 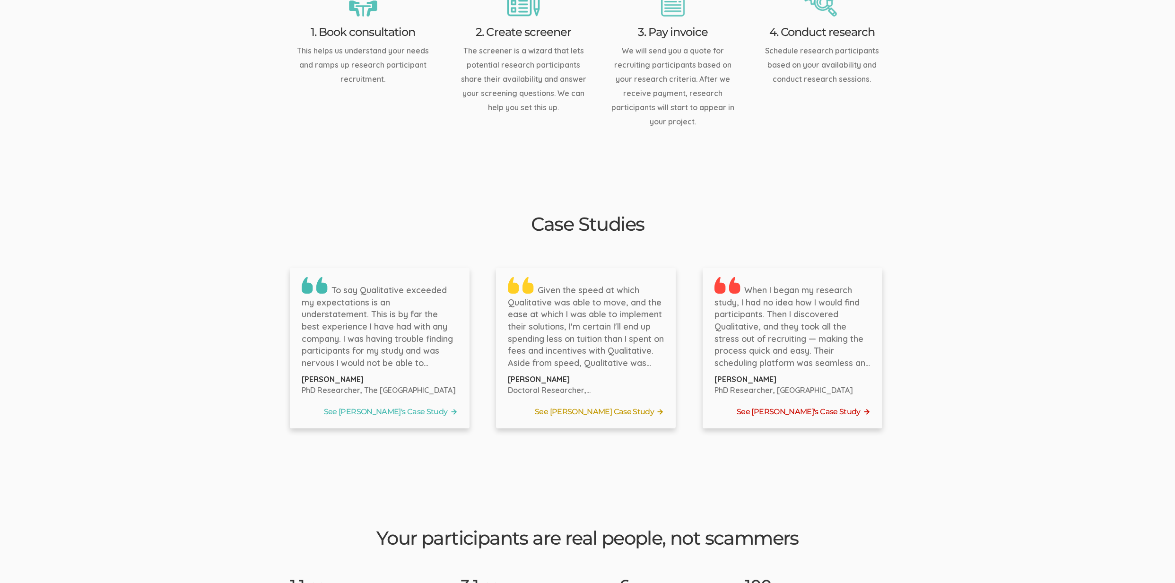 What do you see at coordinates (523, 32) in the screenshot?
I see `h3: 2. Create screener` at bounding box center [523, 32].